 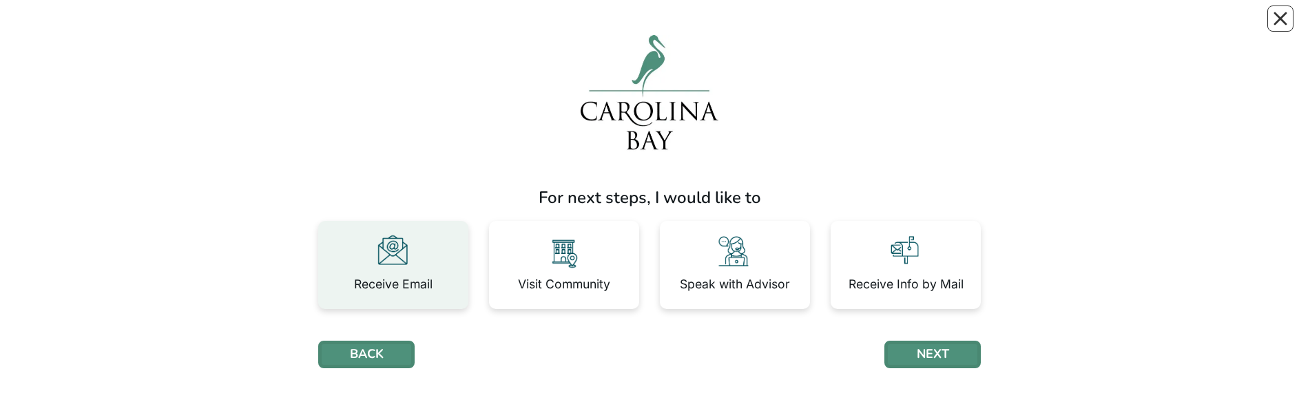 I want to click on div: Receive Info by Mail, so click(x=906, y=284).